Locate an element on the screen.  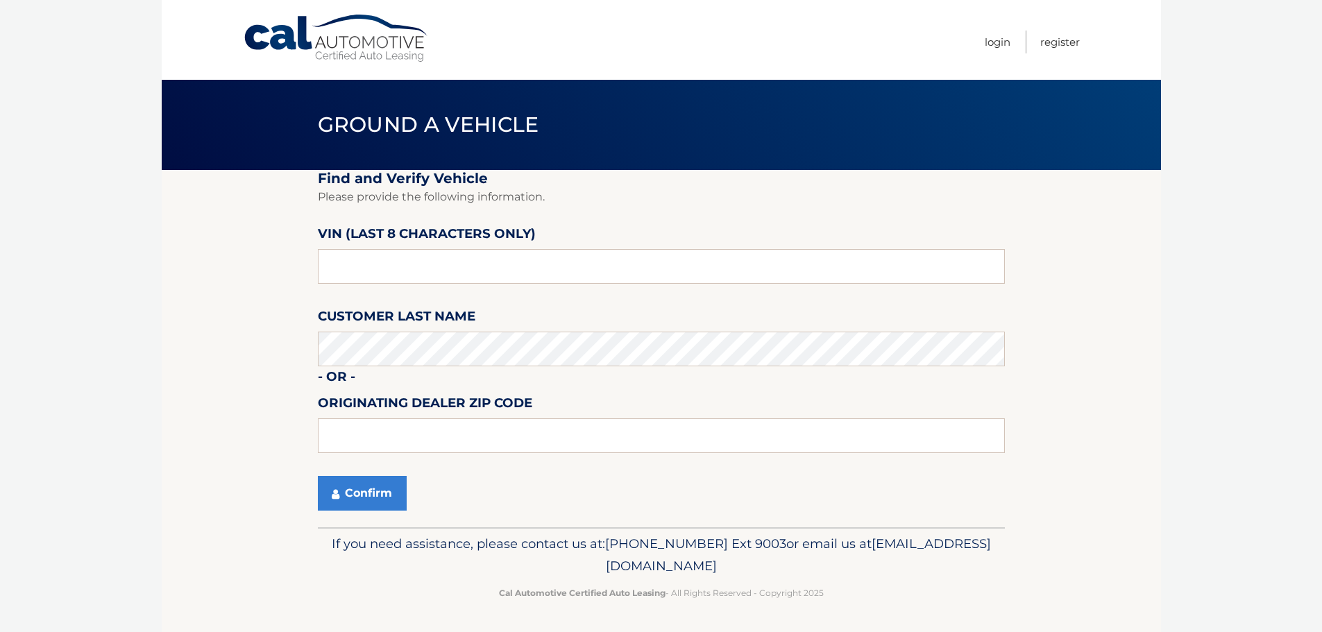
label: Originating Dealer Zip Code is located at coordinates (425, 405).